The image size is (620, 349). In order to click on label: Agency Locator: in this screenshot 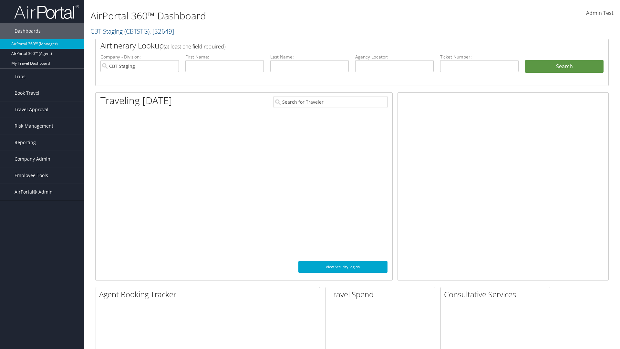, I will do `click(394, 57)`.